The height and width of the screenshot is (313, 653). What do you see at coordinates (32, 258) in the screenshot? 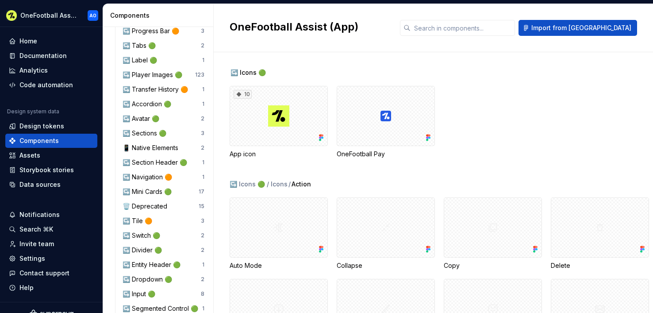
I see `div: Settings` at bounding box center [32, 258].